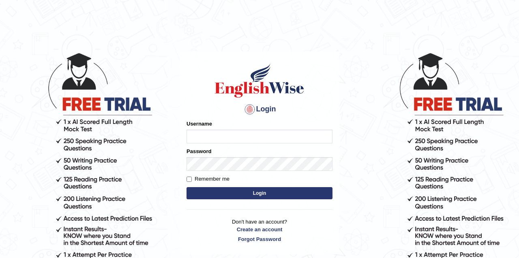 This screenshot has height=258, width=519. What do you see at coordinates (260, 239) in the screenshot?
I see `a: Forgot Password` at bounding box center [260, 239].